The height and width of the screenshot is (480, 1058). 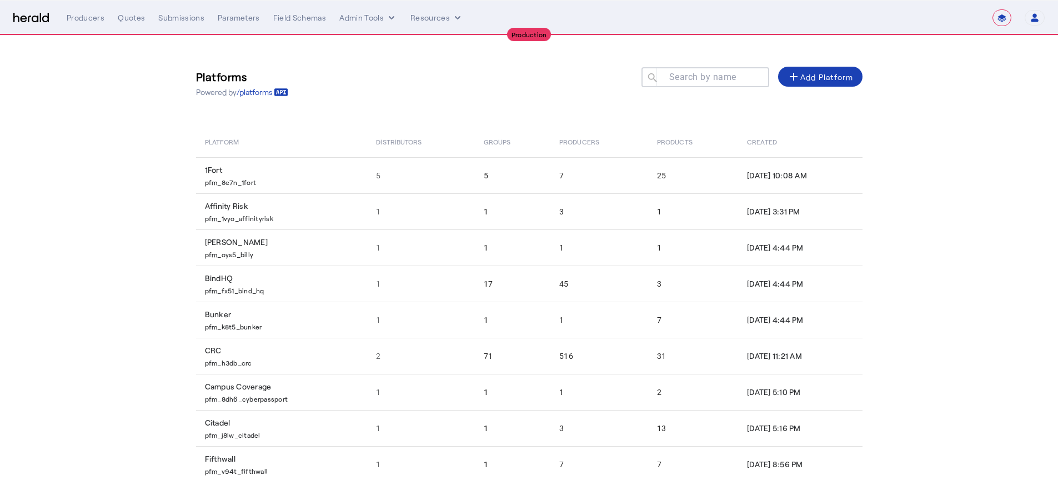 I want to click on th: Distributors, so click(x=420, y=142).